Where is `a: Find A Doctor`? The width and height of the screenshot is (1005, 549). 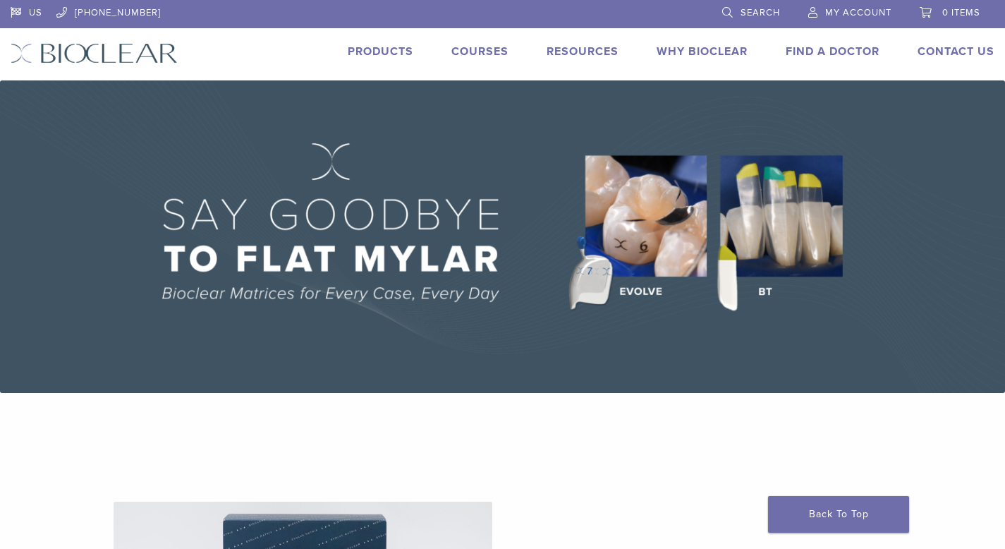 a: Find A Doctor is located at coordinates (832, 51).